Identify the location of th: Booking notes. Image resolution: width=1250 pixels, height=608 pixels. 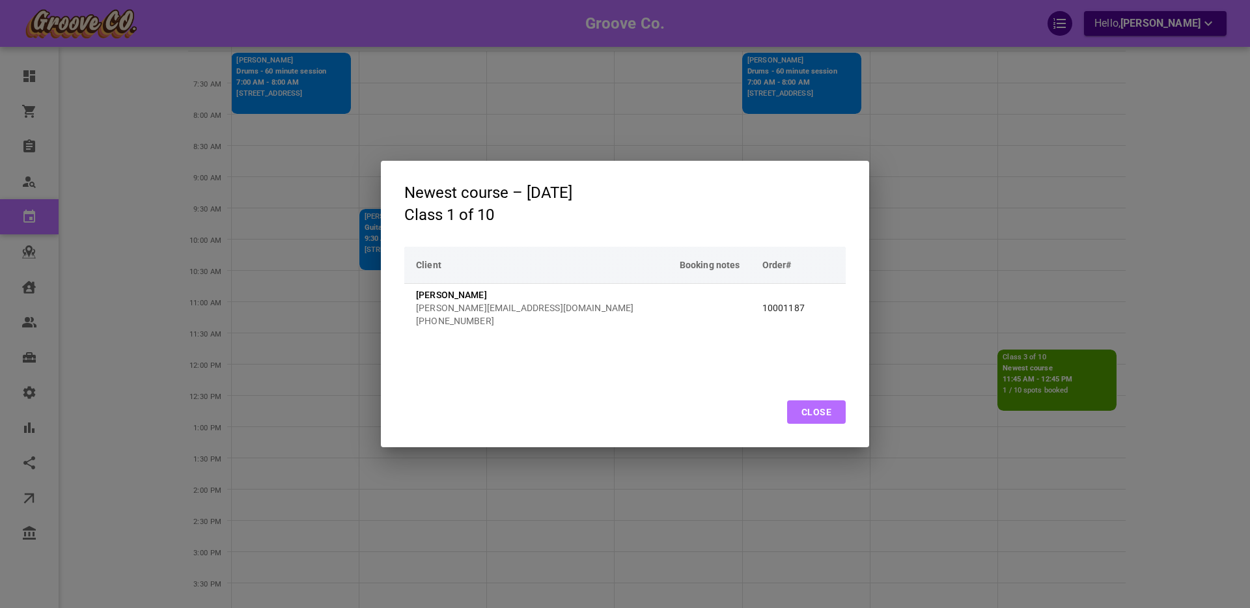
(715, 265).